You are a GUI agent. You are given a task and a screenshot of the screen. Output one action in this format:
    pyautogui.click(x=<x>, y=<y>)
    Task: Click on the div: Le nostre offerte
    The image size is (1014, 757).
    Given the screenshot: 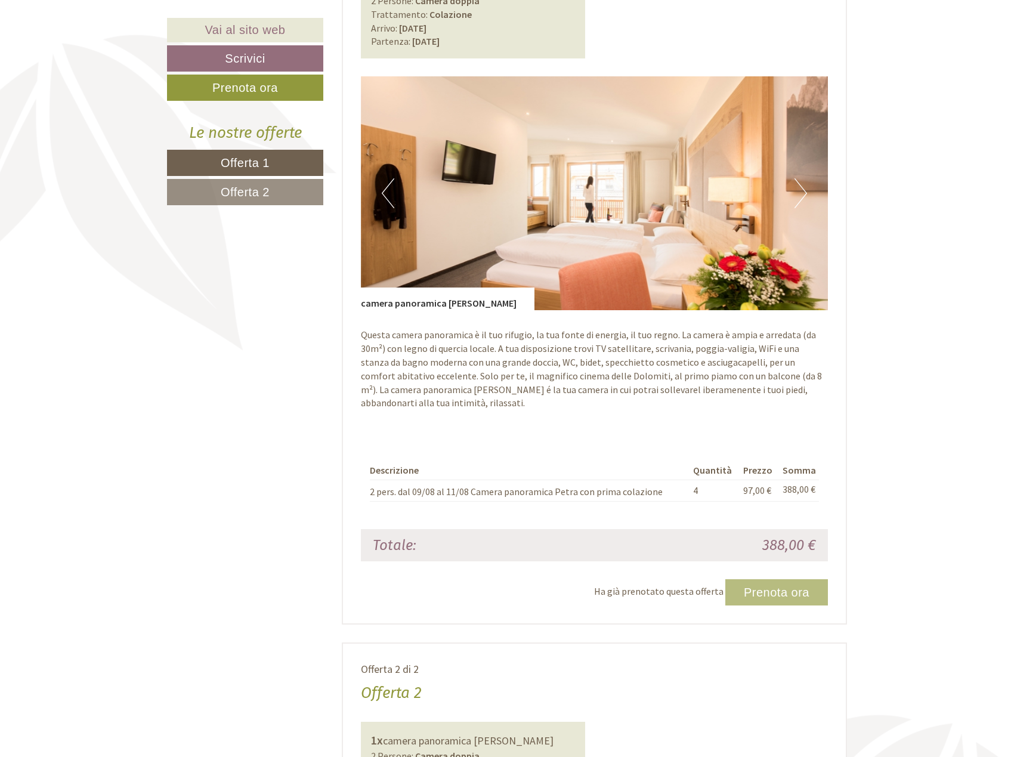 What is the action you would take?
    pyautogui.click(x=245, y=132)
    